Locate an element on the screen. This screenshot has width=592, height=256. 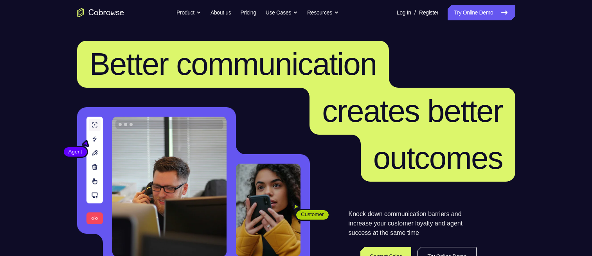
span: outcomes is located at coordinates (438, 158).